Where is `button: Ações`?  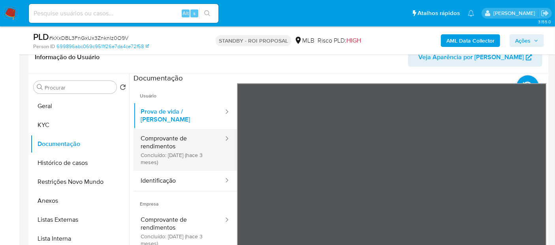
button: Ações is located at coordinates (526, 41).